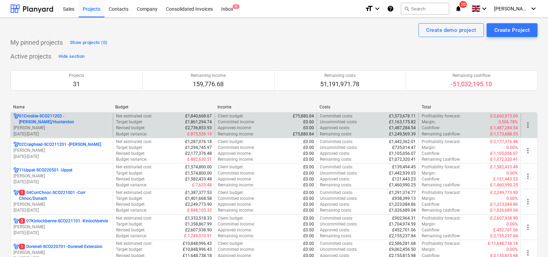 The width and height of the screenshot is (548, 257). Describe the element at coordinates (198, 218) in the screenshot. I see `p: £1,333,518.33` at that location.